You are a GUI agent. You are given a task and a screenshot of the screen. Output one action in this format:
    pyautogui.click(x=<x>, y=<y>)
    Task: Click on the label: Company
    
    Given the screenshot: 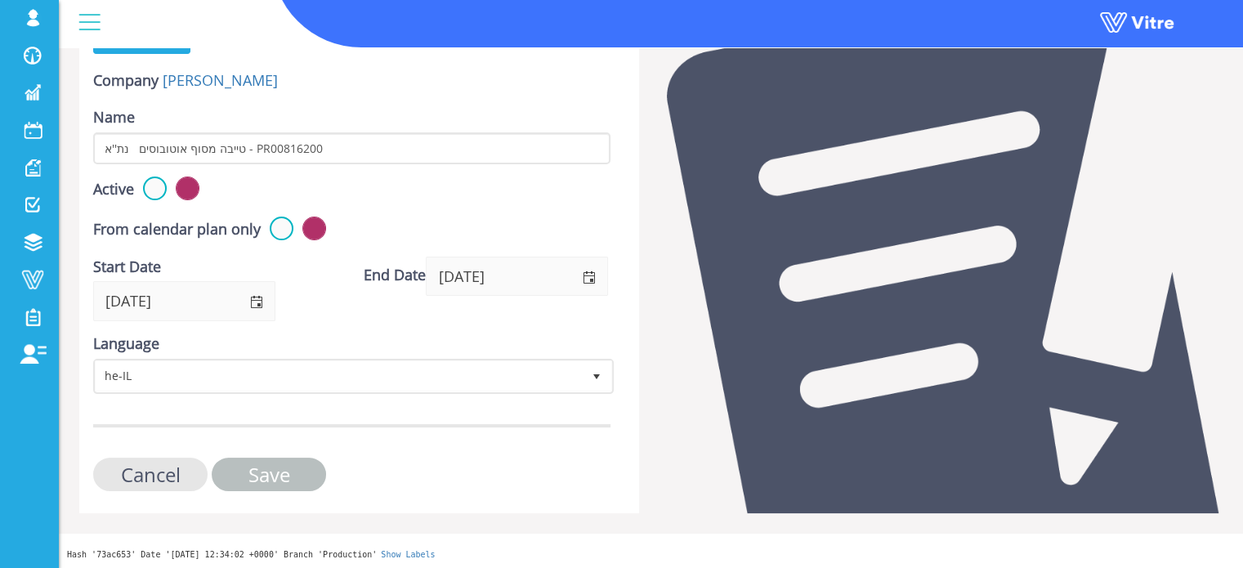 What is the action you would take?
    pyautogui.click(x=126, y=81)
    